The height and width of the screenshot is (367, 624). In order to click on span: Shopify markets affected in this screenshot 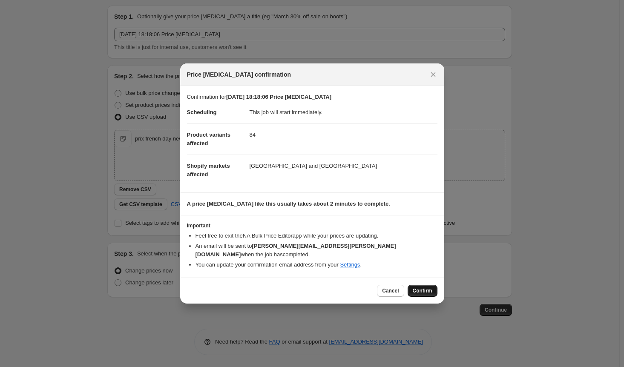, I will do `click(208, 170)`.